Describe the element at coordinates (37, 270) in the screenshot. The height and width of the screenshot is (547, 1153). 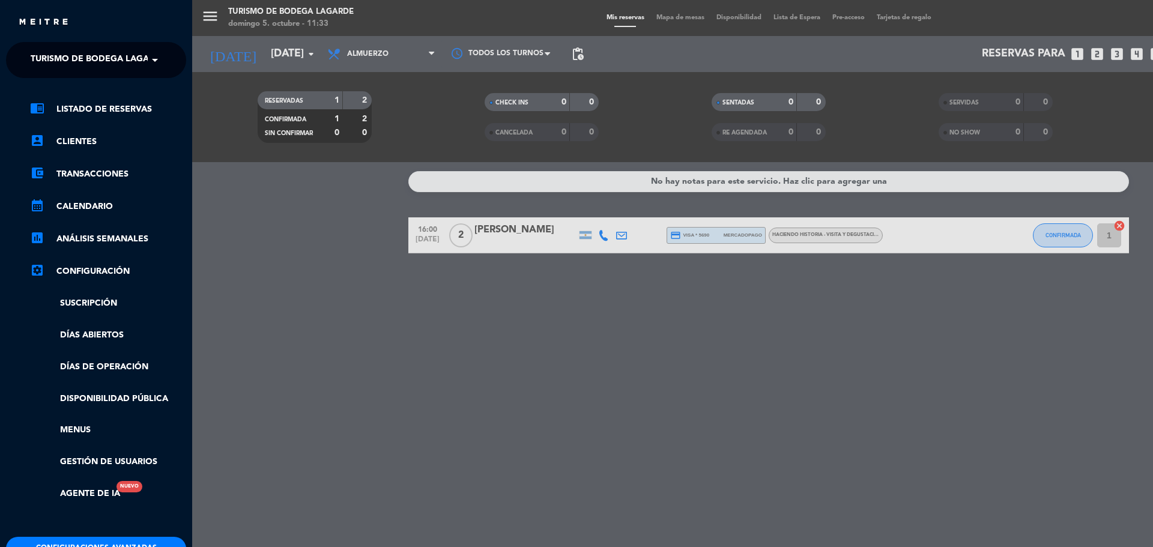
I see `i: settings_applications` at that location.